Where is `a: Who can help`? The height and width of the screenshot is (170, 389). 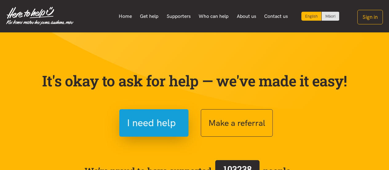 a: Who can help is located at coordinates (214, 16).